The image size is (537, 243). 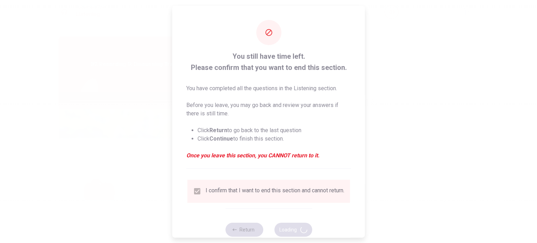 I want to click on p: You have completed all the questions in the Listening section., so click(x=269, y=88).